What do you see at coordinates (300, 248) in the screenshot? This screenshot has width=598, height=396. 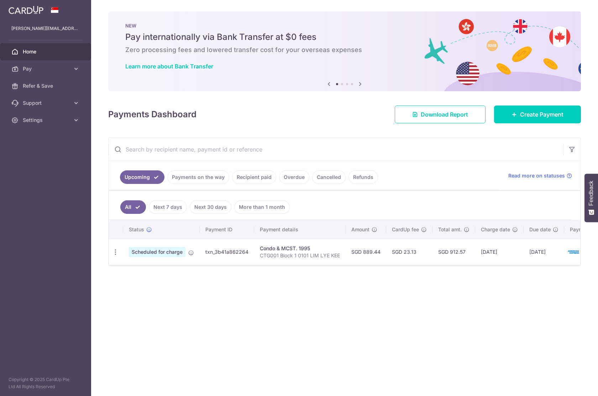 I see `div: Condo & MCST. 1995` at bounding box center [300, 248].